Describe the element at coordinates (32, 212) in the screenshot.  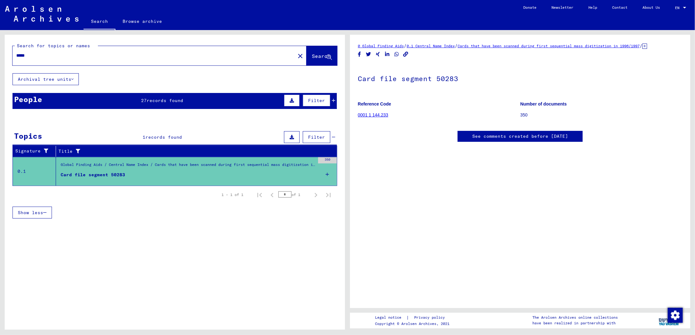
I see `button: Show less` at that location.